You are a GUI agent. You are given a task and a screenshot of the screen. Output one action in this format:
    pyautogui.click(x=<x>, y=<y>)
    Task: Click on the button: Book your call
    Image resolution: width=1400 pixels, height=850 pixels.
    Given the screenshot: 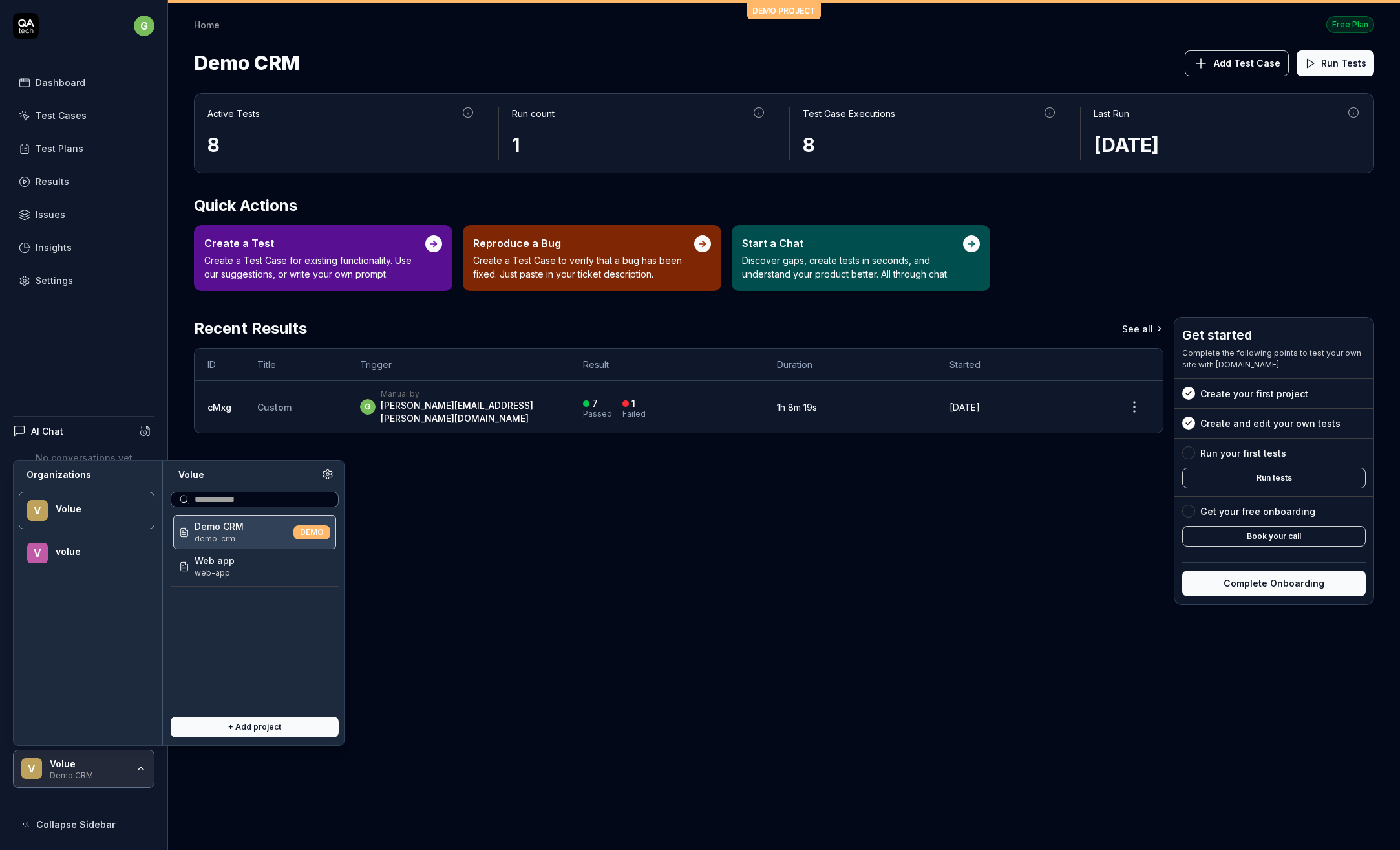 What is the action you would take?
    pyautogui.click(x=1274, y=536)
    